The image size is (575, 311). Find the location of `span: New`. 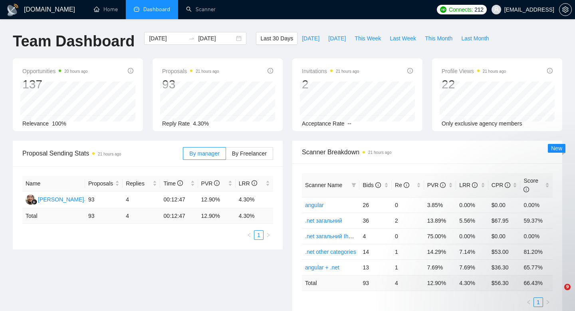

span: New is located at coordinates (557, 148).